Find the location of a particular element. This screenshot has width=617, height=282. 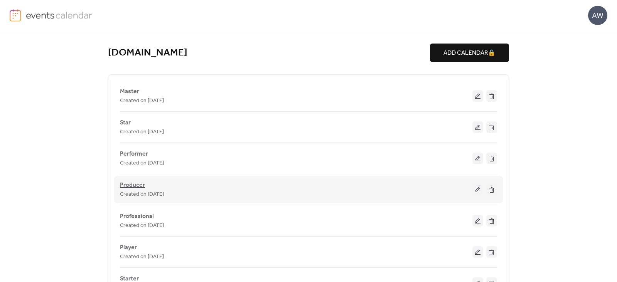

span: Star is located at coordinates (125, 123).